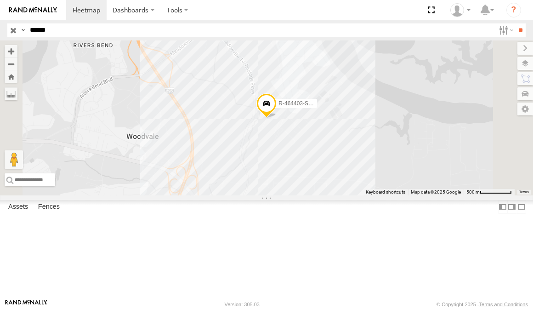 Image resolution: width=533 pixels, height=309 pixels. I want to click on button: Zoom out, so click(11, 64).